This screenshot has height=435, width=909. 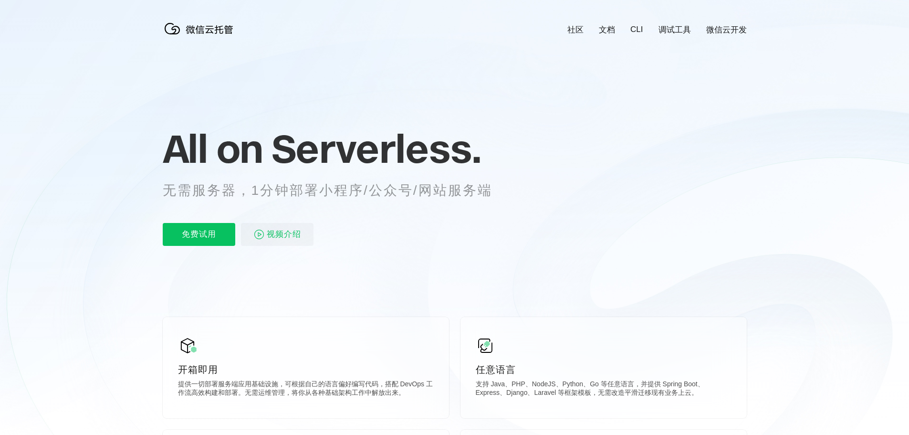 I want to click on a: 社区, so click(x=576, y=30).